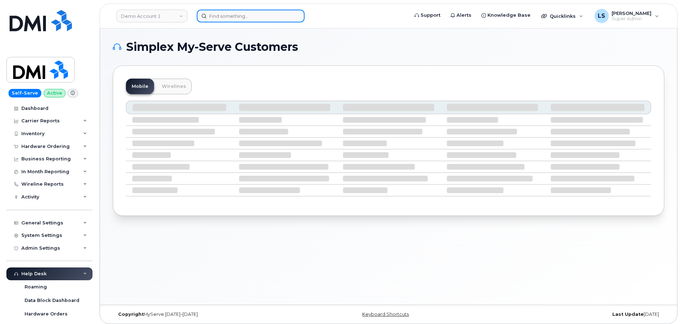 This screenshot has height=324, width=681. What do you see at coordinates (140, 86) in the screenshot?
I see `a: Mobile` at bounding box center [140, 86].